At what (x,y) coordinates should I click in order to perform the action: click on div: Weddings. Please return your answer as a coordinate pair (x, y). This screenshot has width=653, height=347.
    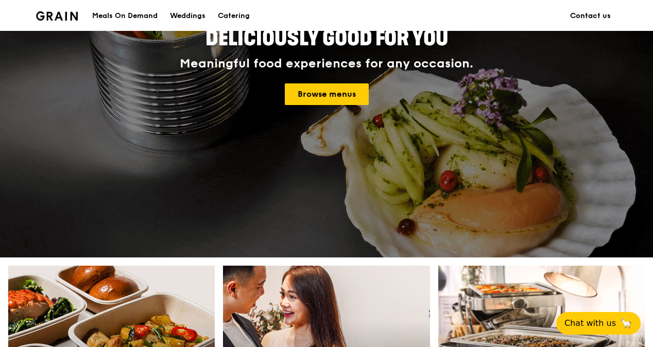
    Looking at the image, I should click on (187, 16).